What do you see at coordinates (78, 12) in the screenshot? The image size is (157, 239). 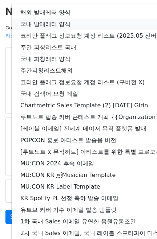 I see `h2: New Campaign` at bounding box center [78, 12].